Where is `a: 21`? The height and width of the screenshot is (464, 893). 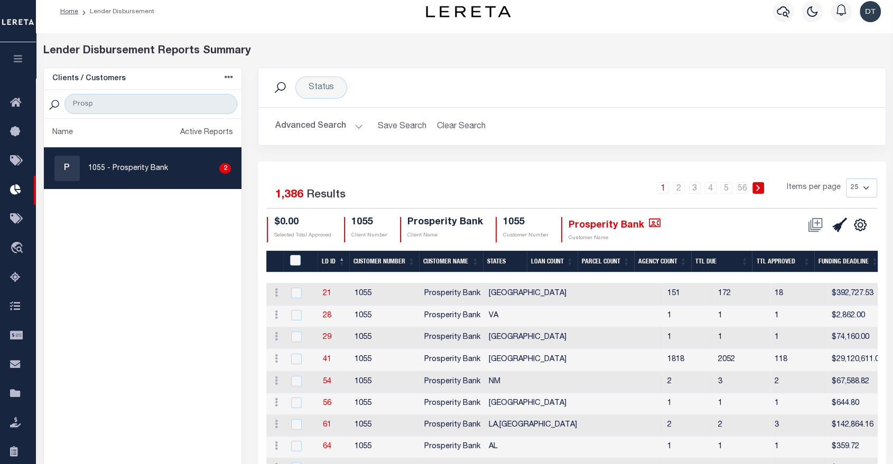
a: 21 is located at coordinates (327, 294).